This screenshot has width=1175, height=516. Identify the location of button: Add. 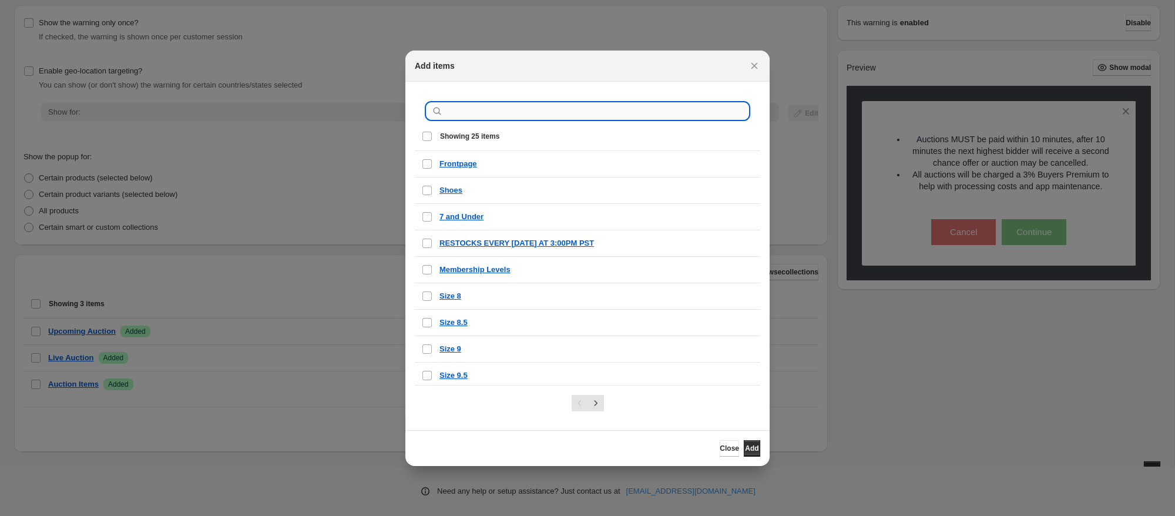
(752, 448).